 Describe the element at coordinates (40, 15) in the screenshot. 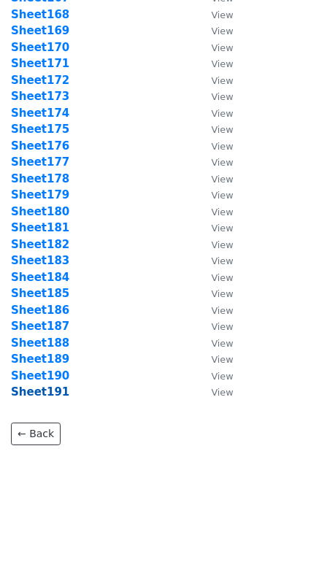

I see `a: Sheet168` at that location.